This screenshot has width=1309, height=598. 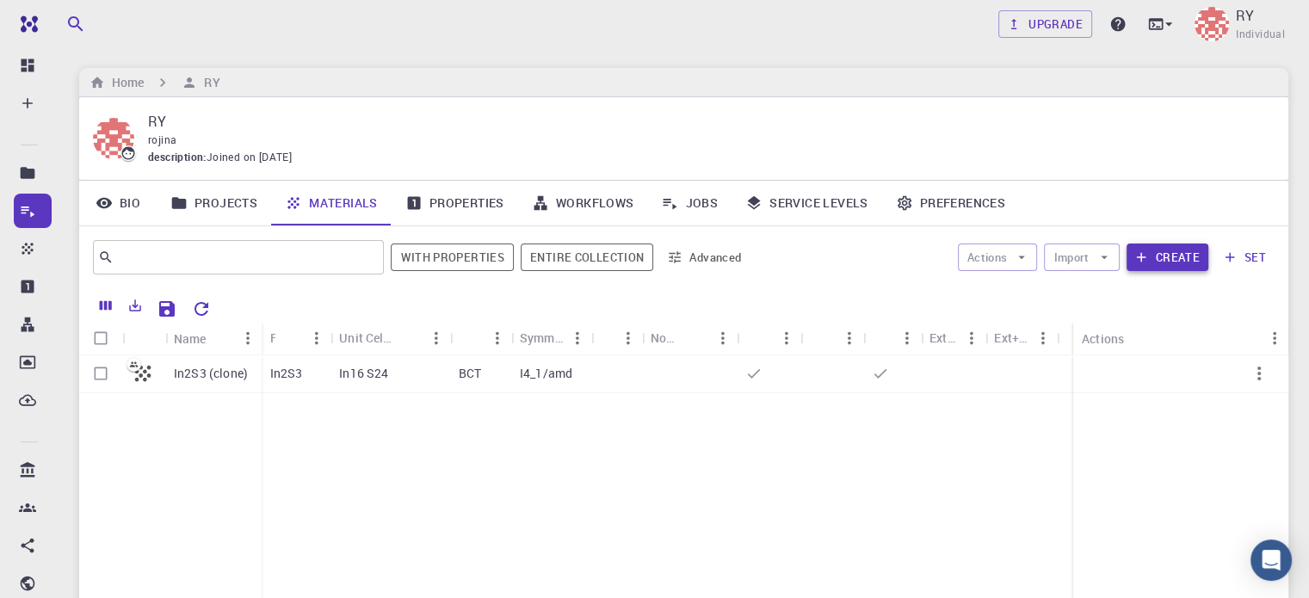 I want to click on div: Lattice, so click(x=480, y=337).